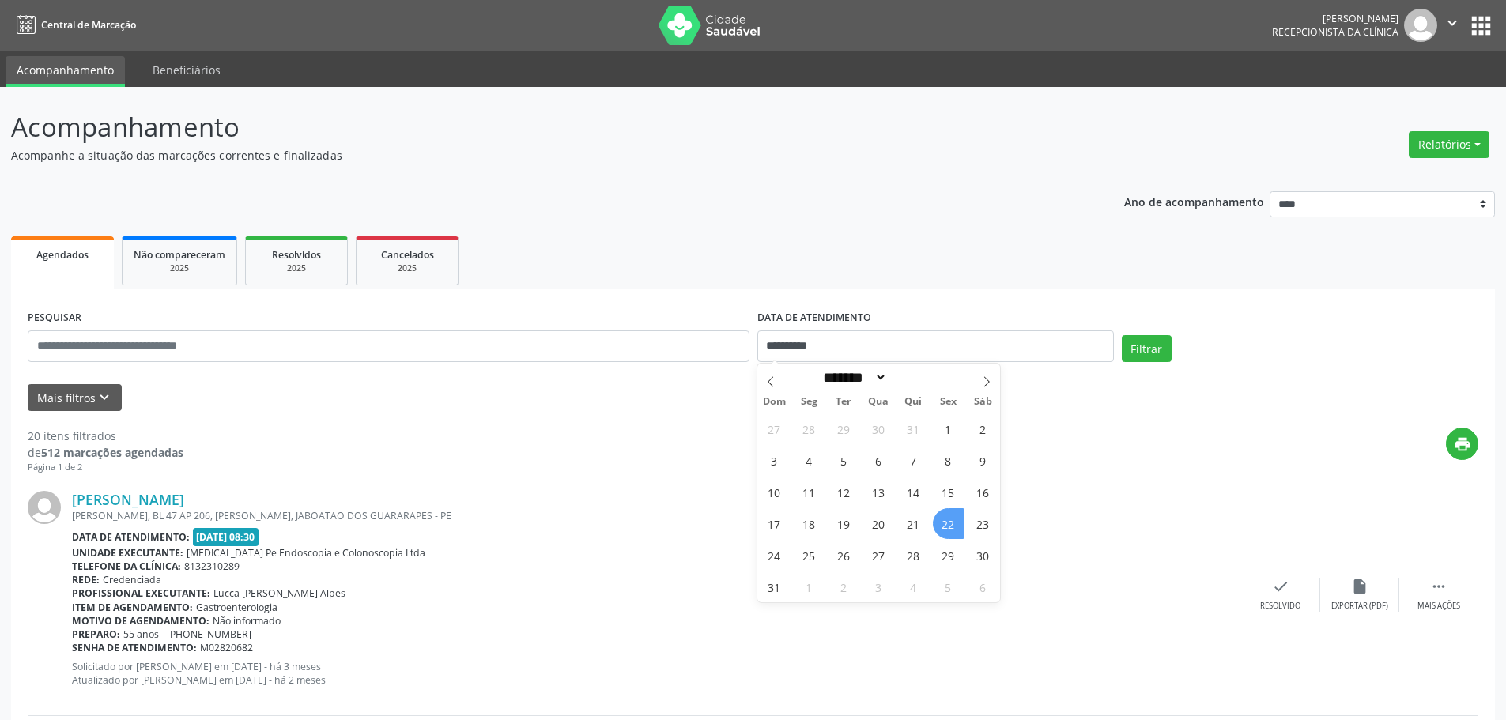  I want to click on span: Agosto 9, 2025, so click(983, 460).